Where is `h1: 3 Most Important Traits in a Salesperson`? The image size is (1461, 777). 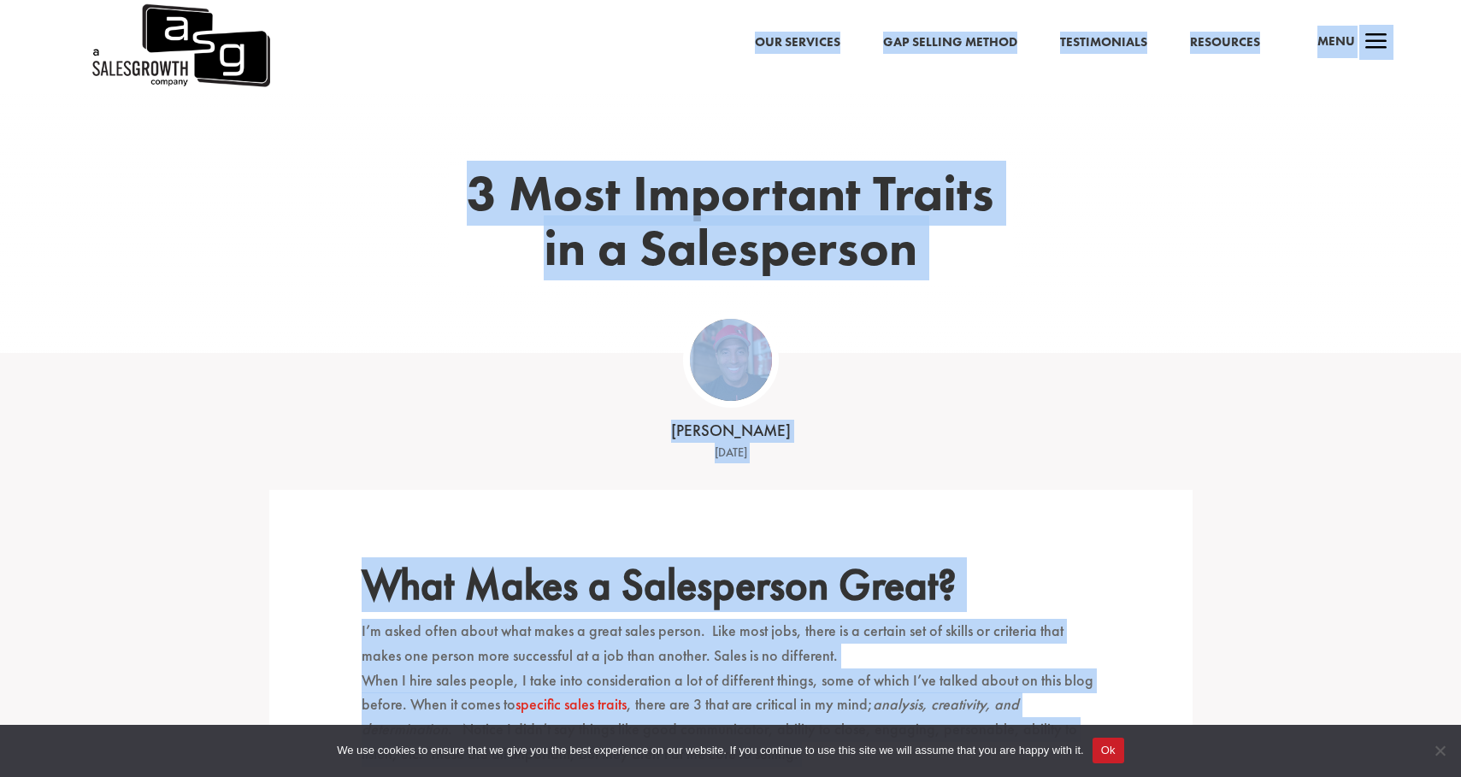
h1: 3 Most Important Traits in a Salesperson is located at coordinates (731, 225).